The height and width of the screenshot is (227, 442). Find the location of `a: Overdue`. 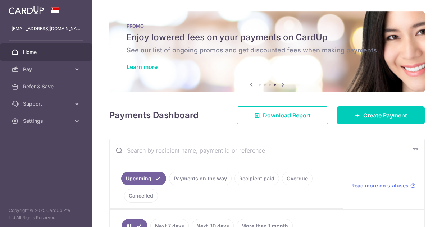

a: Overdue is located at coordinates (297, 179).